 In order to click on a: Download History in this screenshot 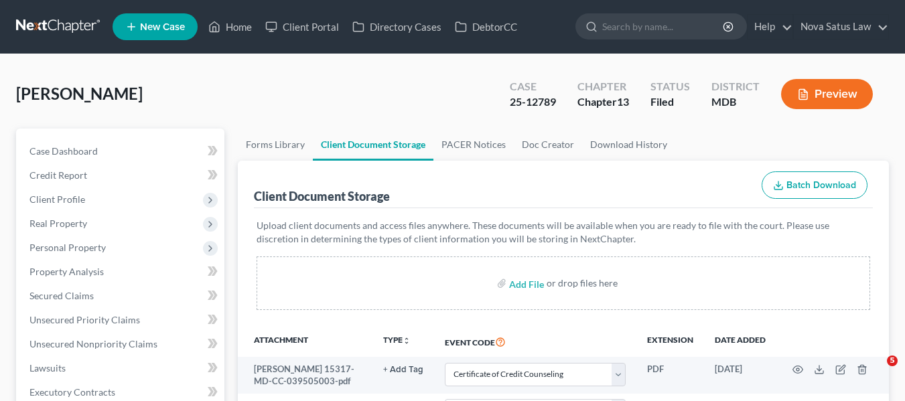, I will do `click(629, 145)`.